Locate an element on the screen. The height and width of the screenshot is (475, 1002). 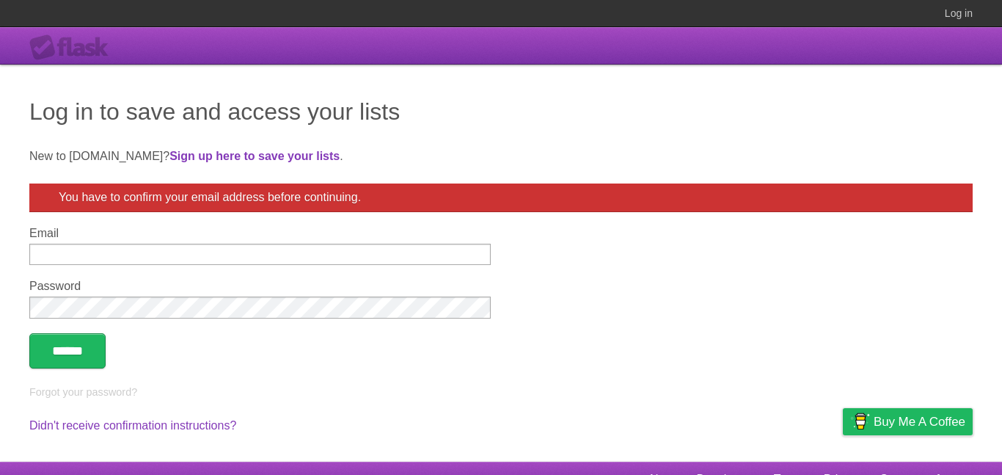
a: Sign up here to save your lists is located at coordinates (255, 156).